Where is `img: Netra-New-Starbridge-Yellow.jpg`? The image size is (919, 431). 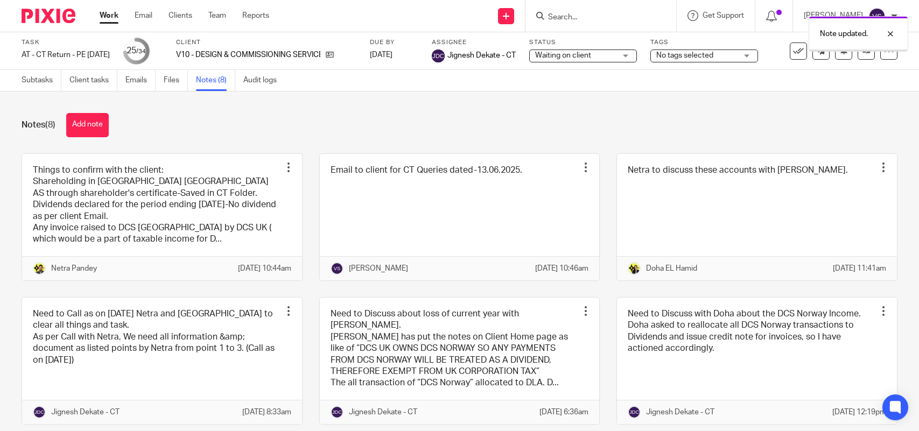 img: Netra-New-Starbridge-Yellow.jpg is located at coordinates (39, 269).